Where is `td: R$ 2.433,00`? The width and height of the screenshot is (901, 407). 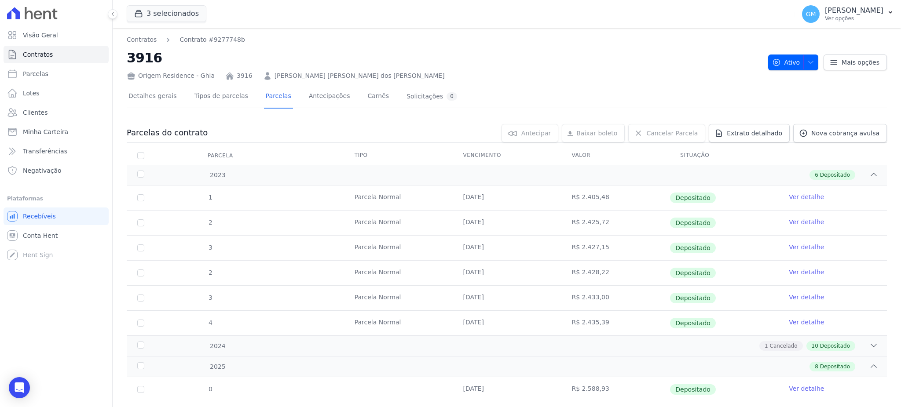 td: R$ 2.433,00 is located at coordinates (615, 298).